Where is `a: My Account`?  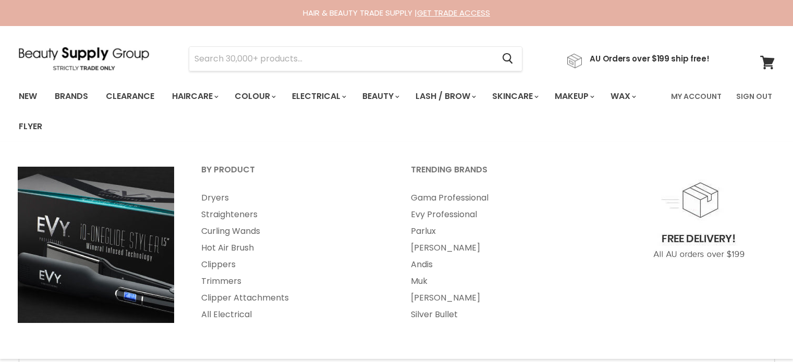
a: My Account is located at coordinates (696, 96).